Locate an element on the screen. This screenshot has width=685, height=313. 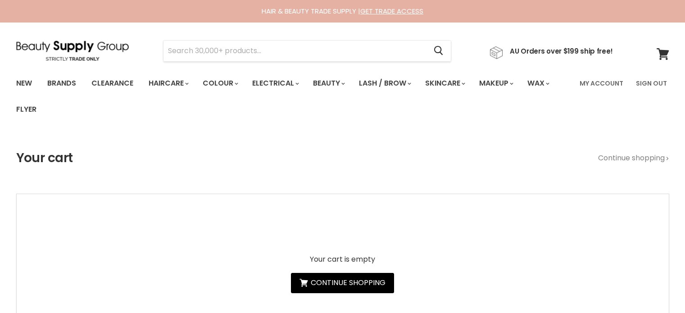
a: Wax is located at coordinates (538, 83).